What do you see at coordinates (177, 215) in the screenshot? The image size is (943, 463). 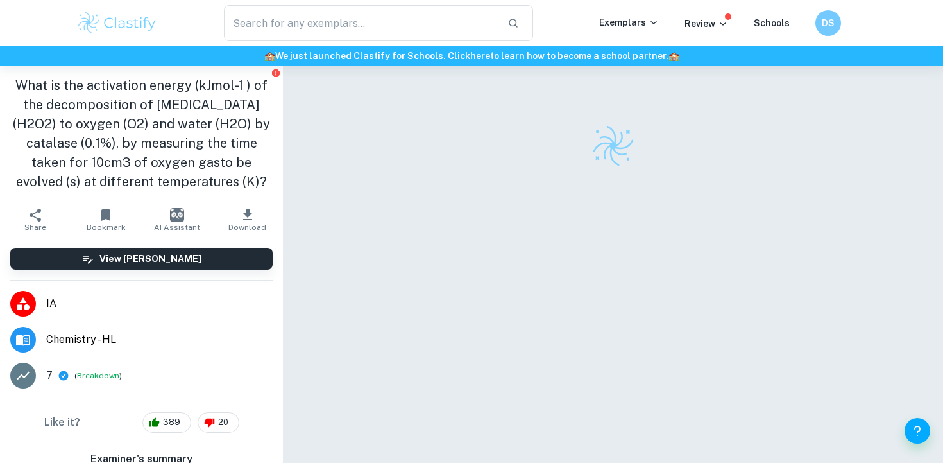 I see `img: AI Assistant` at bounding box center [177, 215].